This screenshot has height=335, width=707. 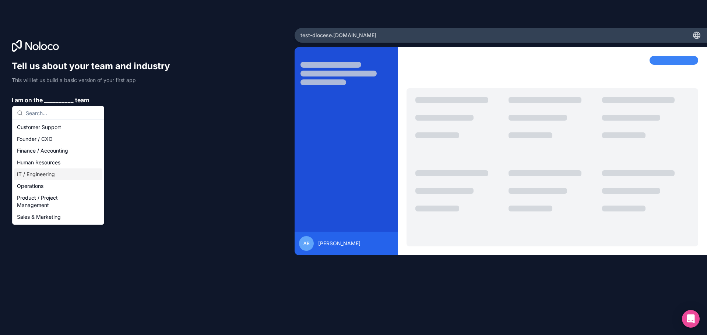 What do you see at coordinates (58, 163) in the screenshot?
I see `div: Human Resources` at bounding box center [58, 163].